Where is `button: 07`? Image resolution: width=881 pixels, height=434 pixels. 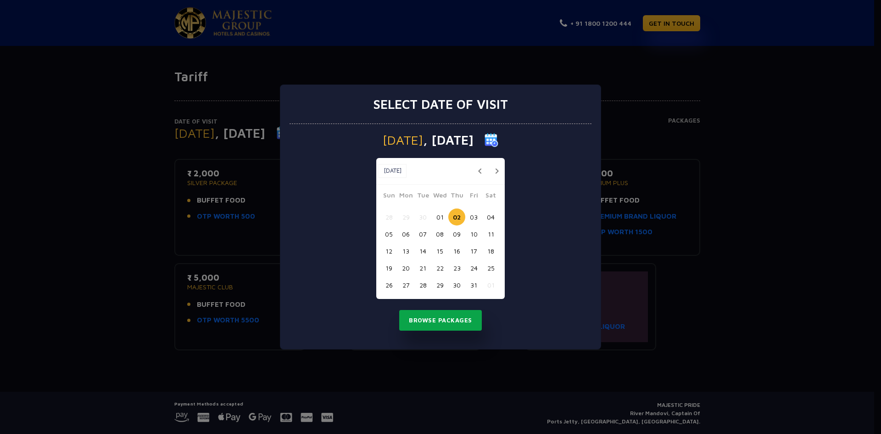 button: 07 is located at coordinates (423, 234).